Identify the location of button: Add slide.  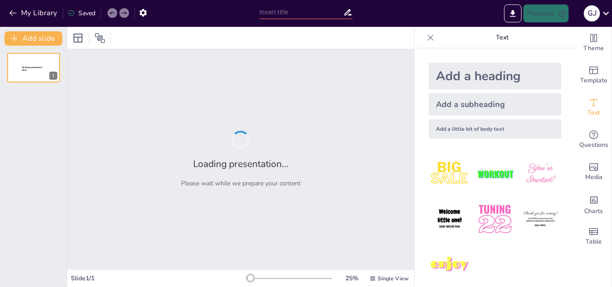
(33, 39).